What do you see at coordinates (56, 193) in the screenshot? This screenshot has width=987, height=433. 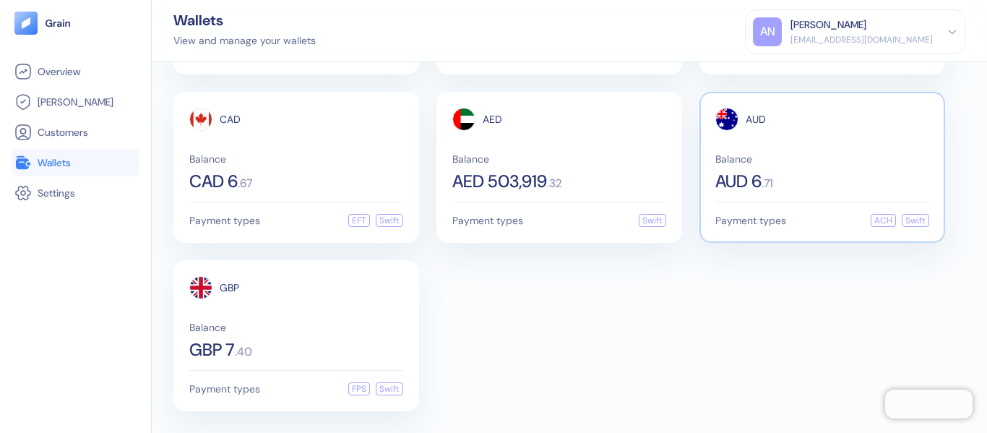 I see `span: Settings` at bounding box center [56, 193].